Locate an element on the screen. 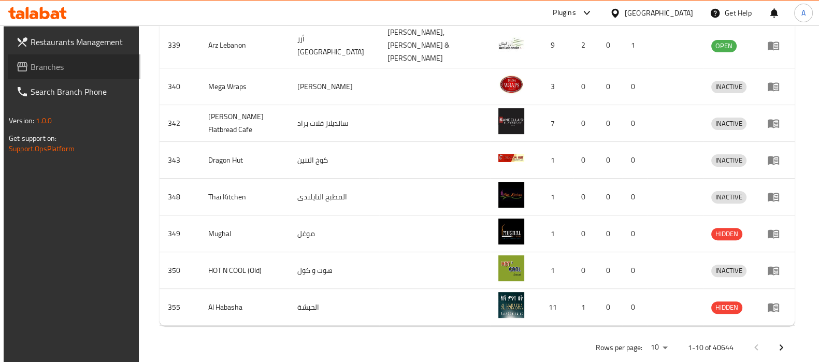 The image size is (819, 362). td: 349 is located at coordinates (180, 234).